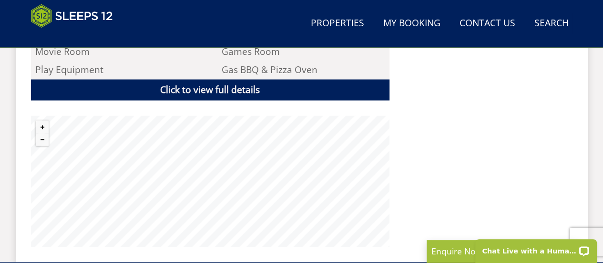  What do you see at coordinates (303, 70) in the screenshot?
I see `li: Gas BBQ & Pizza Oven` at bounding box center [303, 70].